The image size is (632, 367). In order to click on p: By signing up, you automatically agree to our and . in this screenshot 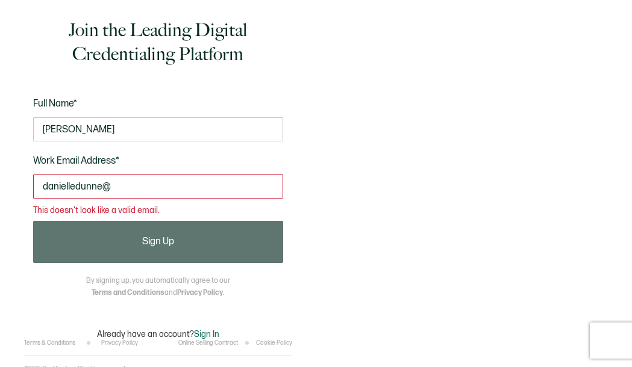, I will do `click(158, 287)`.